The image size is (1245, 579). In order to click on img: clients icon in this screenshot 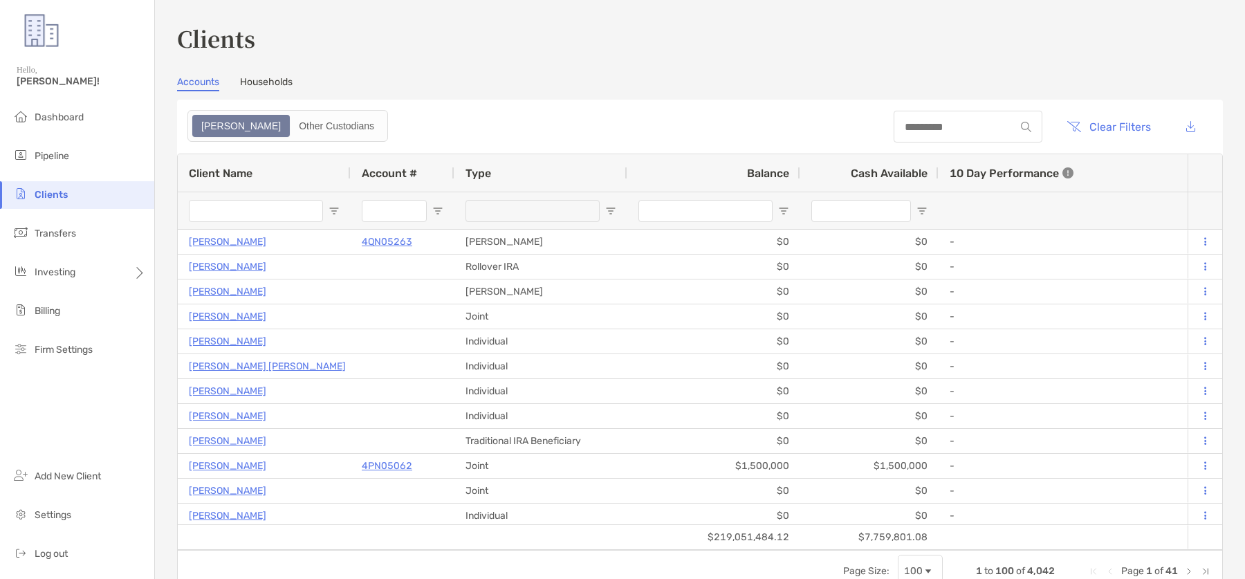, I will do `click(21, 194)`.